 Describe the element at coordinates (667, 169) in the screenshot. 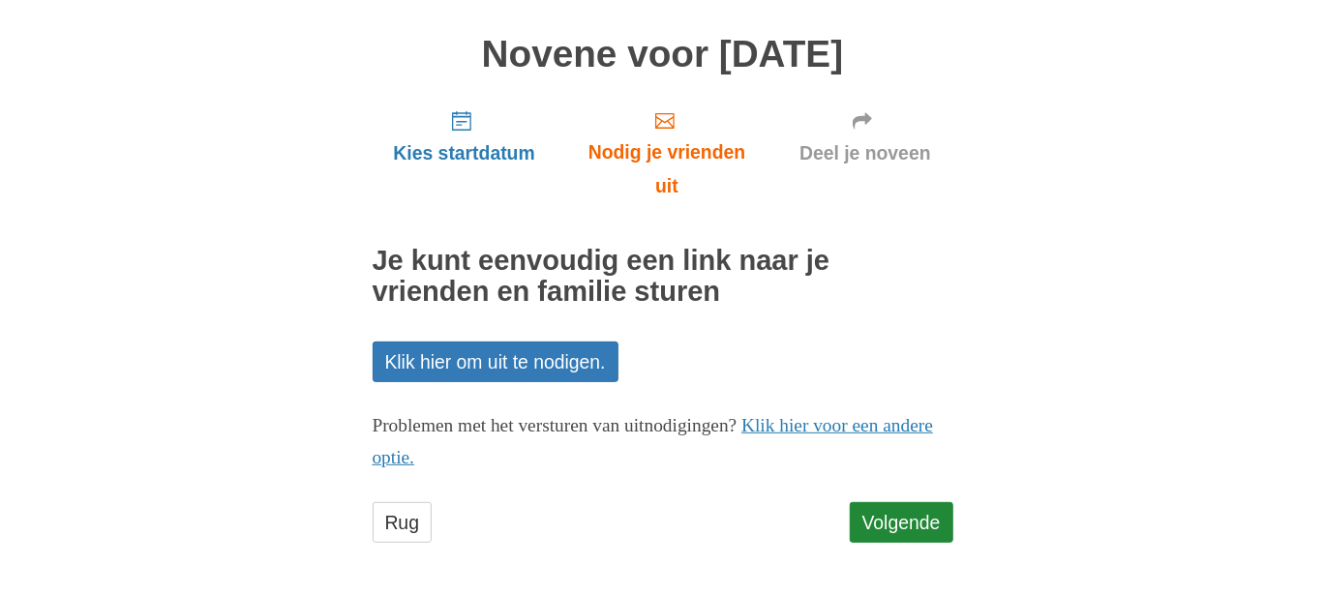

I see `font: Nodig je vrienden uit` at that location.